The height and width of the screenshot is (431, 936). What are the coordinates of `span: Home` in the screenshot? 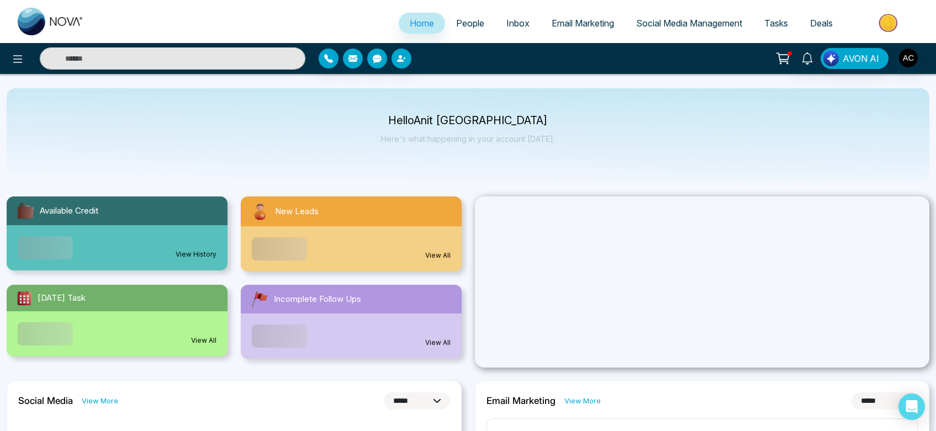 It's located at (422, 23).